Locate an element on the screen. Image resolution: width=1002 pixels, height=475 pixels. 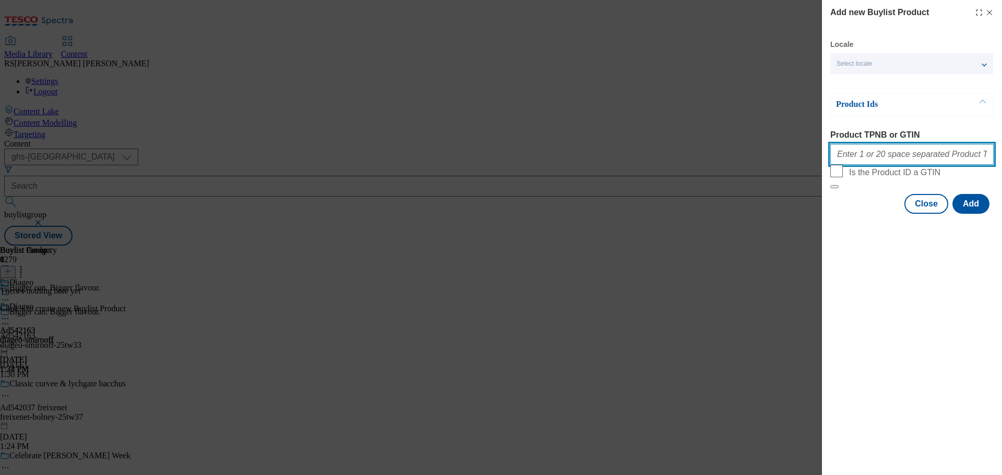
p: Product Ids is located at coordinates (891, 104).